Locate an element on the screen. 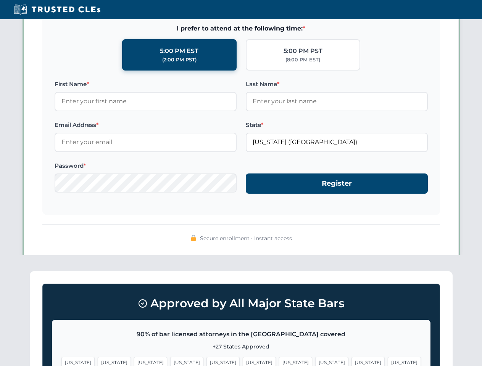 The width and height of the screenshot is (482, 366). label: Password is located at coordinates (145, 166).